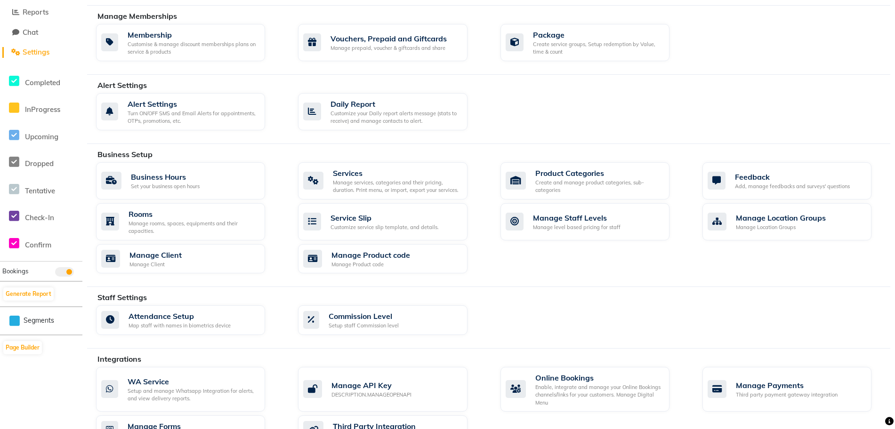  I want to click on span: Confirm, so click(38, 245).